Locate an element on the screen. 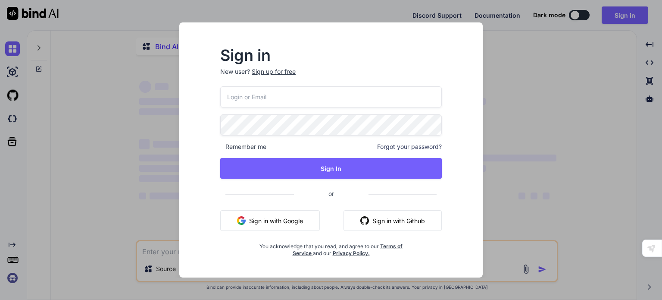 The image size is (662, 300). a: Privacy Policy. is located at coordinates (351, 253).